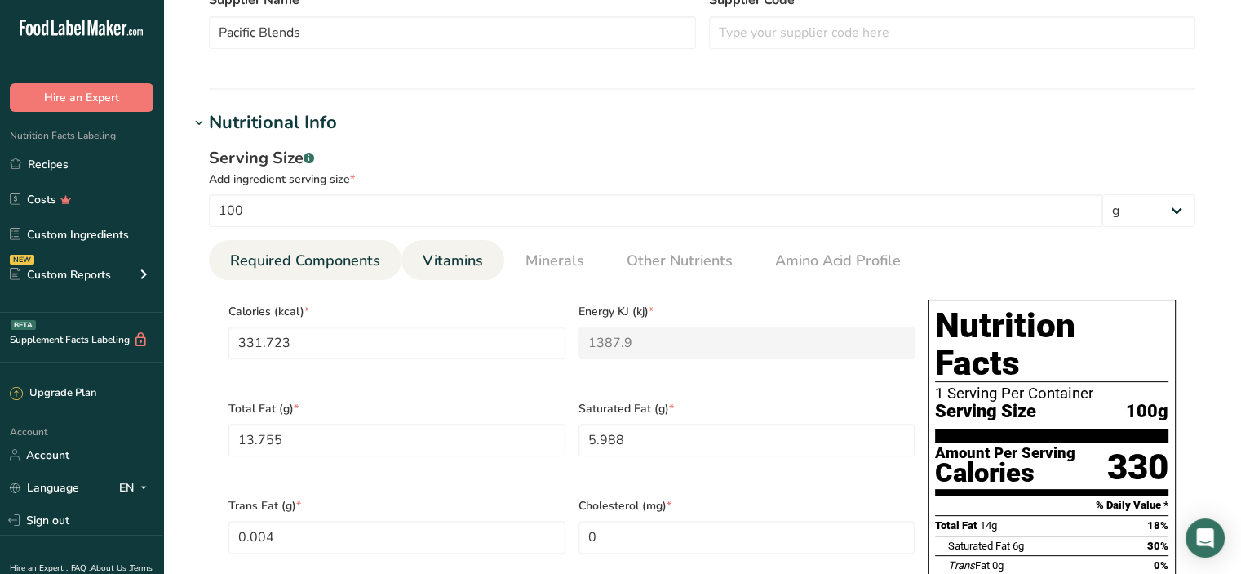 This screenshot has width=1241, height=574. I want to click on div: Custom Reports, so click(60, 274).